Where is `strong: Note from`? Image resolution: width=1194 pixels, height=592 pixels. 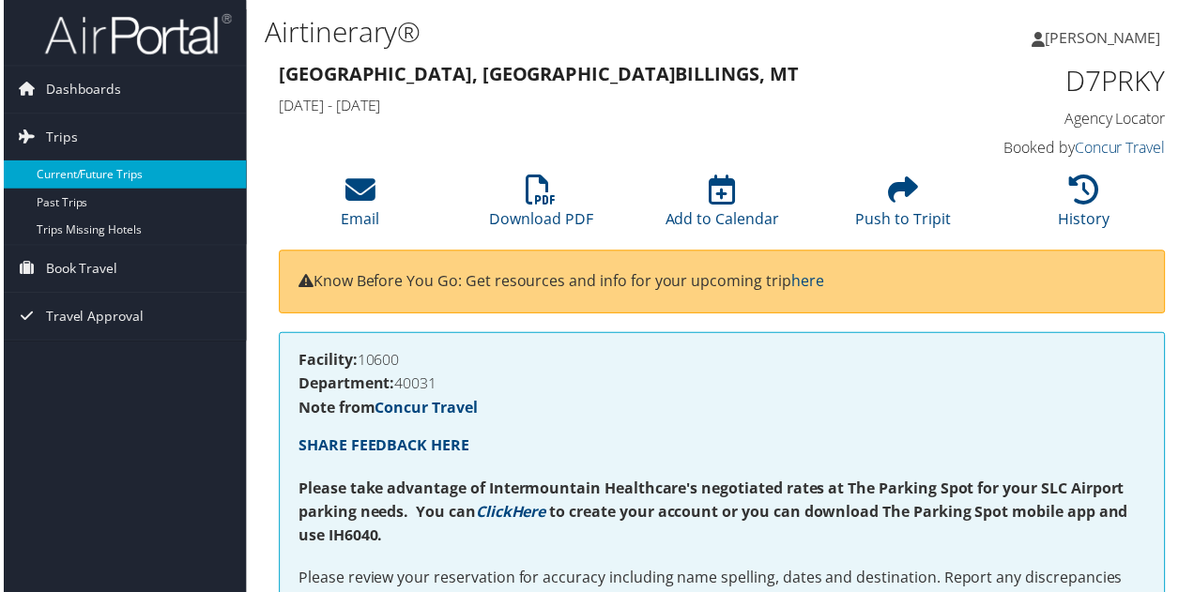 strong: Note from is located at coordinates (387, 410).